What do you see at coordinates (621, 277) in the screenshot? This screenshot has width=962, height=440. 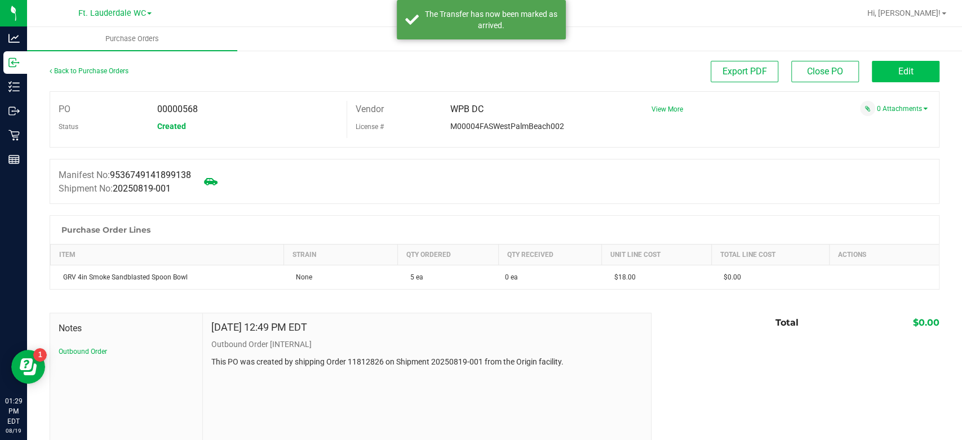 I see `span: $18.00` at bounding box center [621, 277].